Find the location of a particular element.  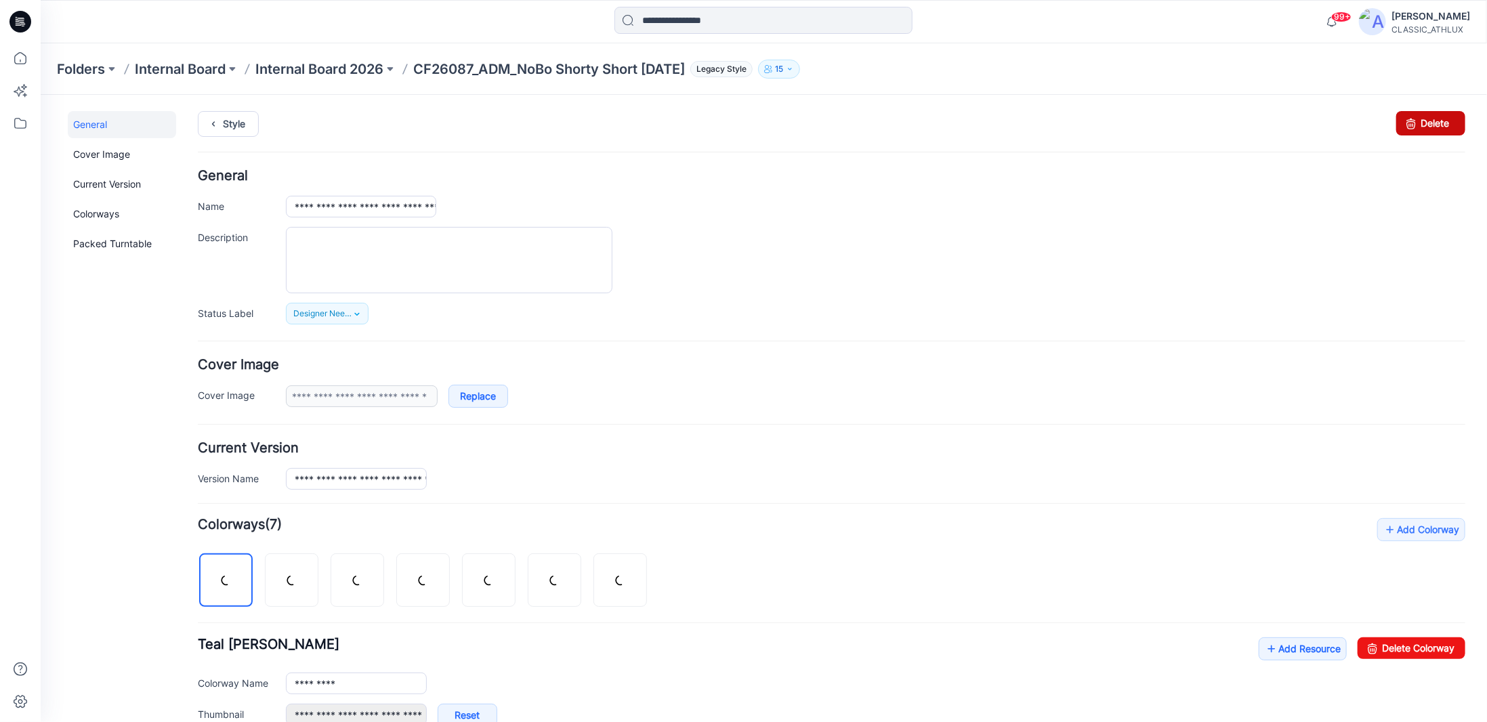

label: Cover Image is located at coordinates (194, 300).